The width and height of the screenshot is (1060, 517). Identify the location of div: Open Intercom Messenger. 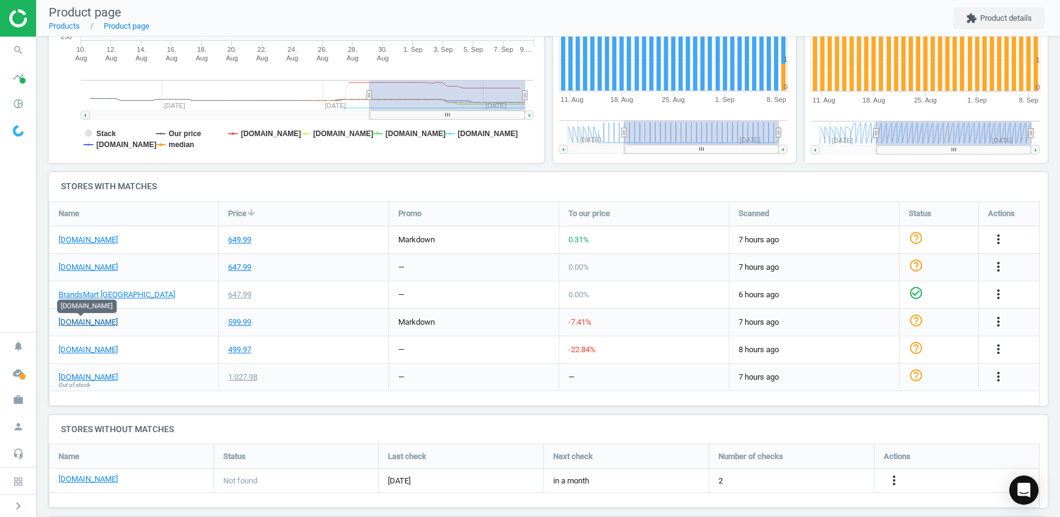
(1024, 490).